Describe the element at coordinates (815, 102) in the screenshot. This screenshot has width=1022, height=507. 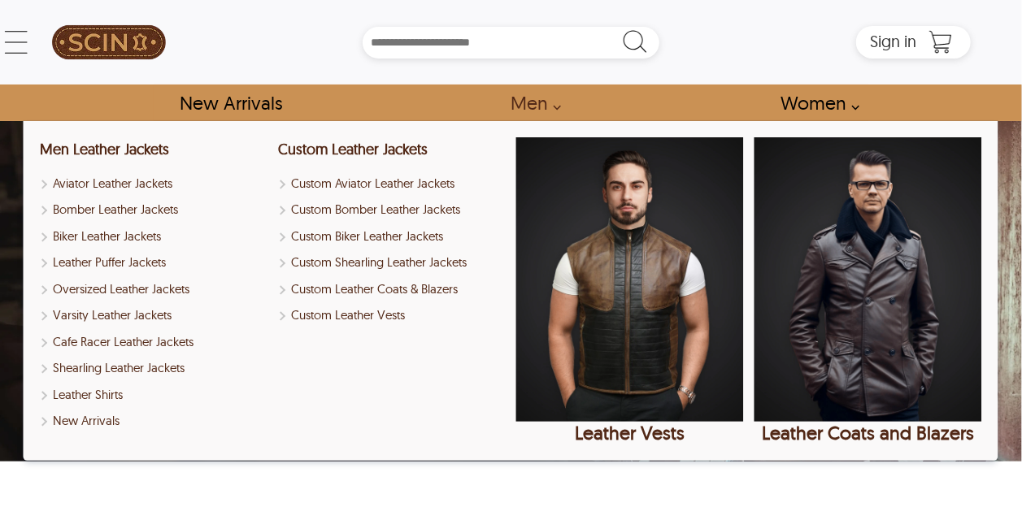
I see `a: Shop Women Leather Jackets` at that location.